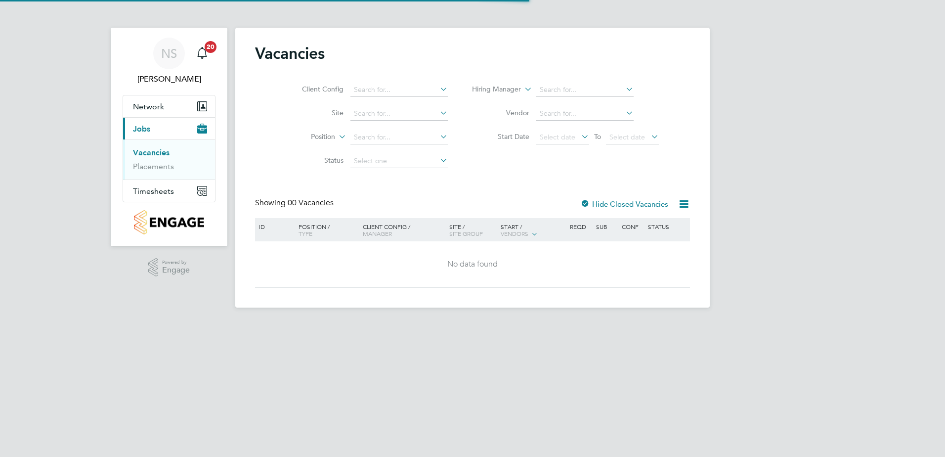 This screenshot has height=457, width=945. Describe the element at coordinates (153, 166) in the screenshot. I see `a: Placements` at that location.